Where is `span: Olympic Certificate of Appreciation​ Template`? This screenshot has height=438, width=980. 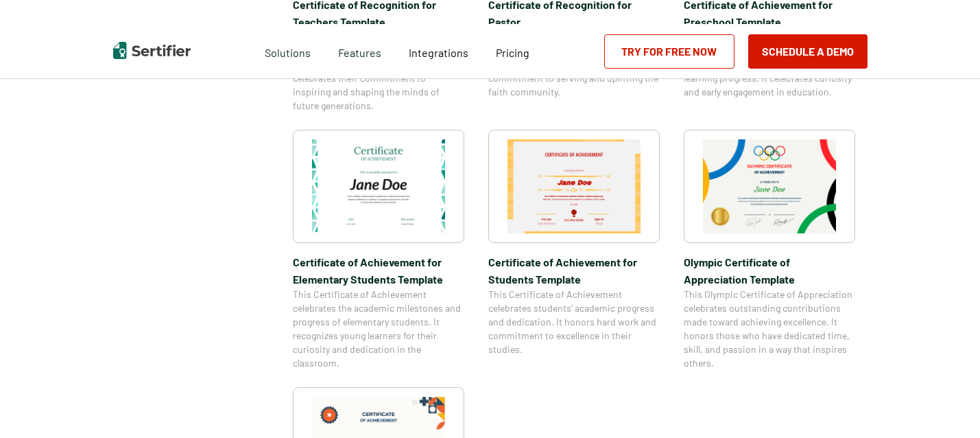 span: Olympic Certificate of Appreciation​ Template is located at coordinates (770, 270).